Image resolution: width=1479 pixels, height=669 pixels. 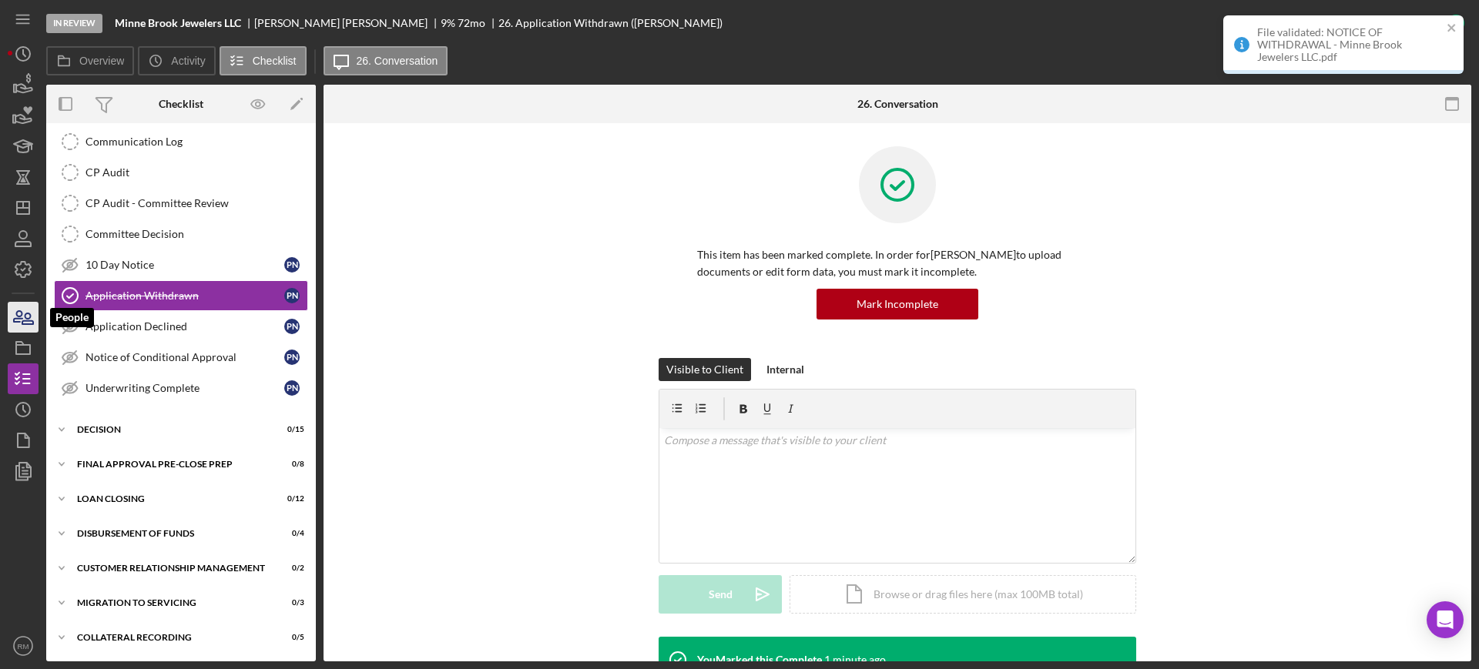 I want to click on div: Communication Log, so click(x=196, y=142).